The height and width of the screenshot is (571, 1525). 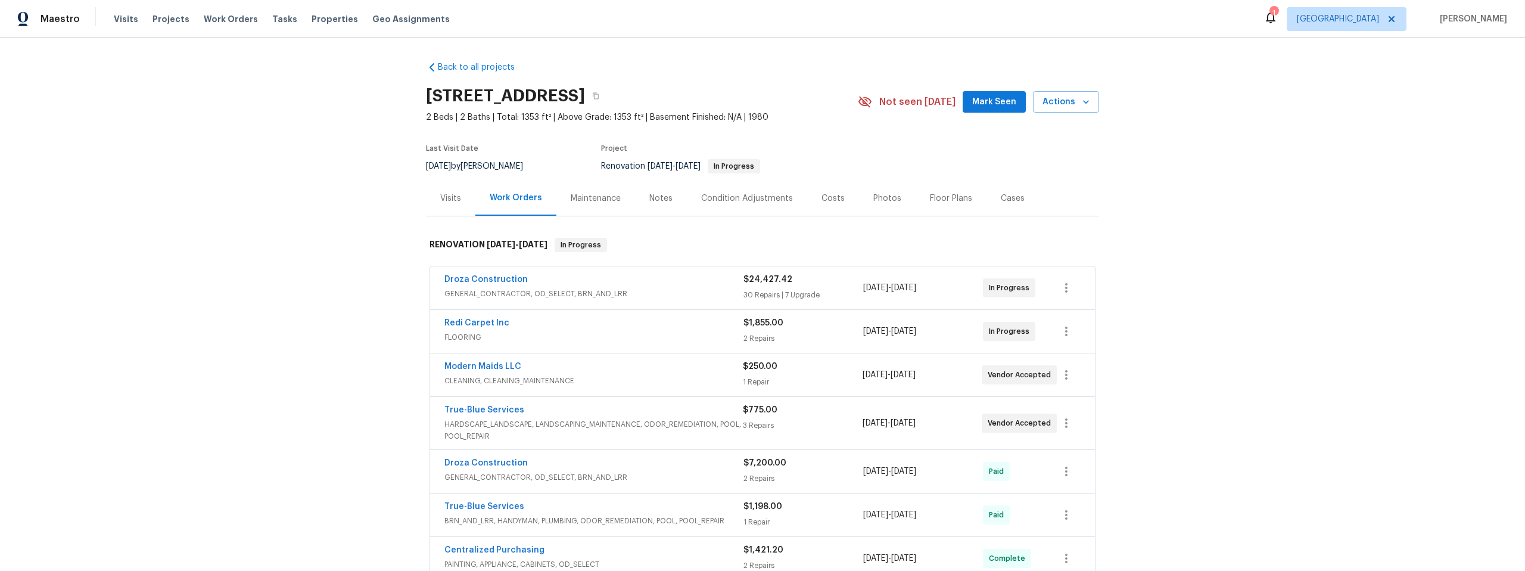 I want to click on span: Maestro, so click(x=60, y=19).